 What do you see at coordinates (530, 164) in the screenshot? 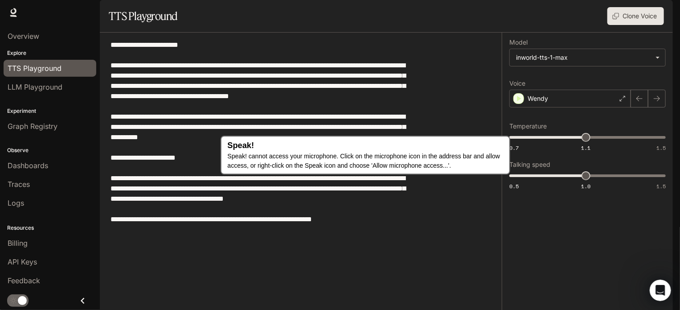
I see `p: Talking speed` at bounding box center [530, 164].